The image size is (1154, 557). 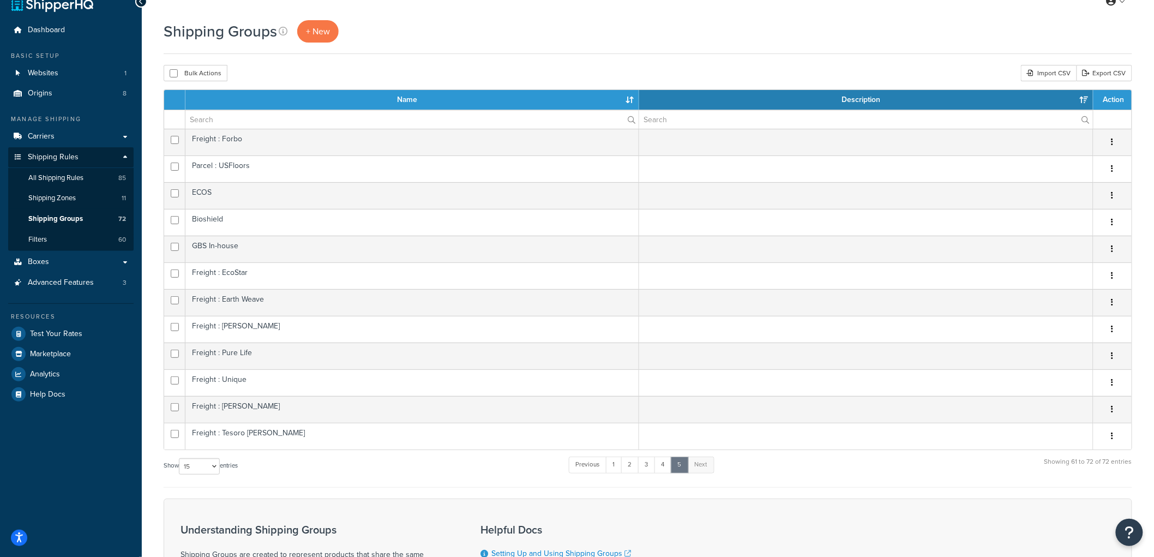 I want to click on label: Show entries, so click(x=201, y=466).